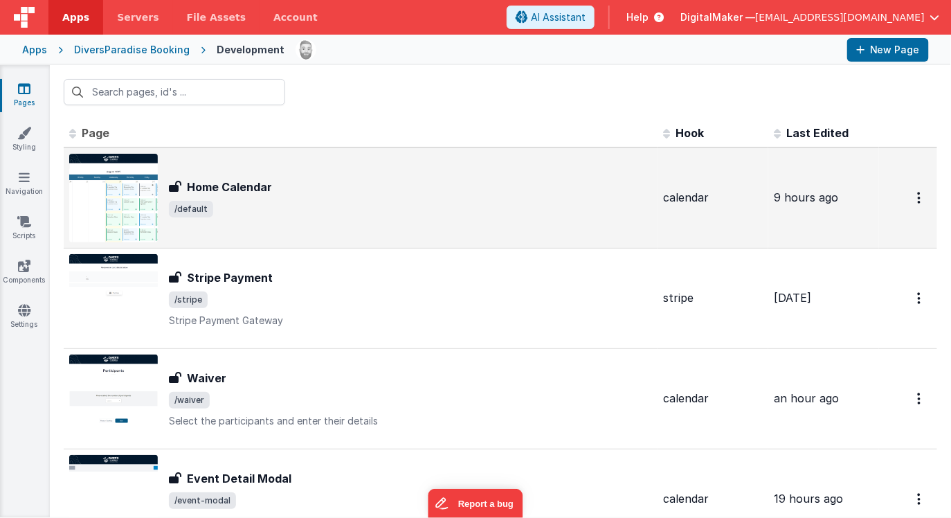 The height and width of the screenshot is (518, 951). Describe the element at coordinates (410, 320) in the screenshot. I see `p: Stripe Payment Gateway` at that location.